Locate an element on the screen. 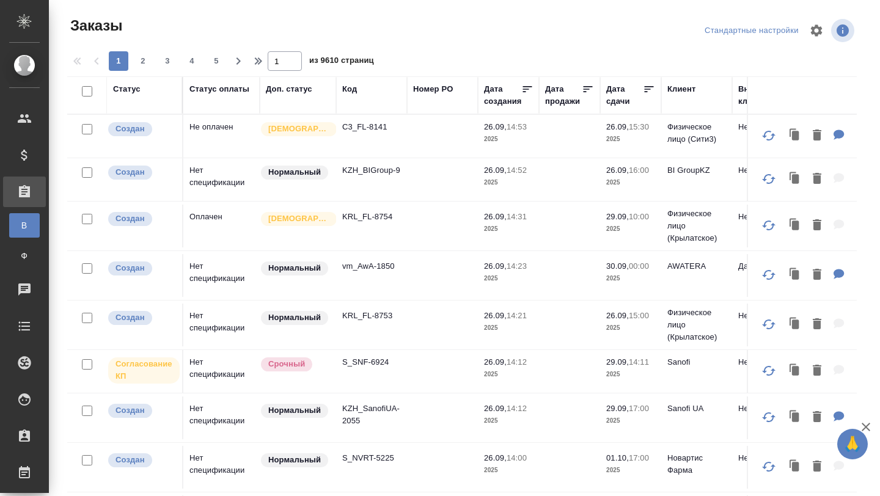 The image size is (880, 496). p: KZH_BIGroup-9 is located at coordinates (372, 170).